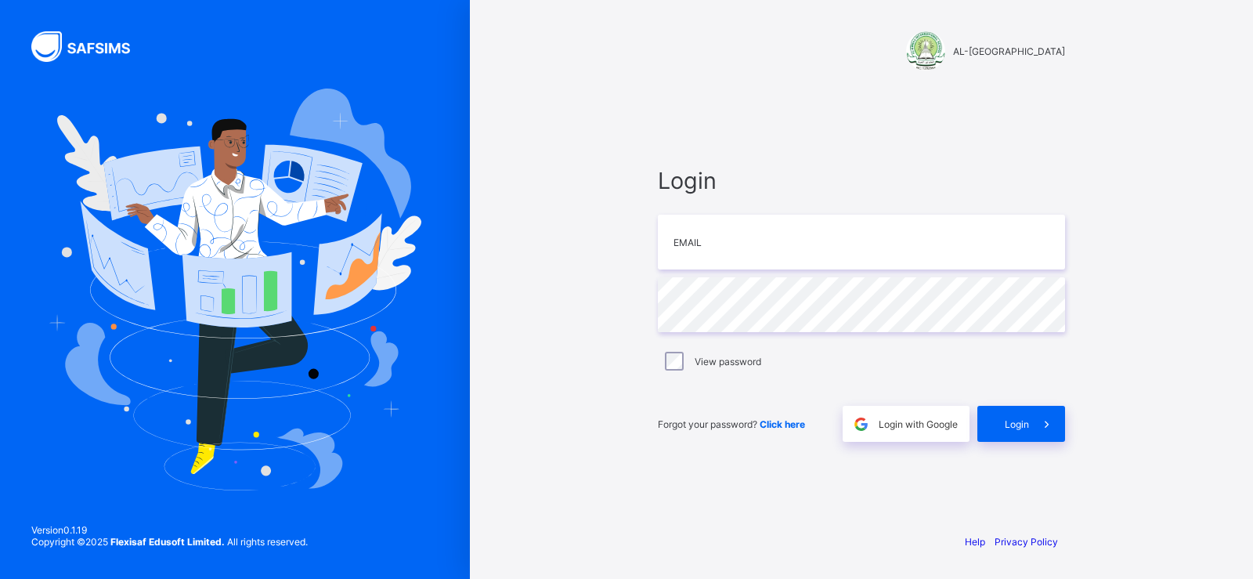 Image resolution: width=1253 pixels, height=579 pixels. What do you see at coordinates (90, 46) in the screenshot?
I see `img: SAFSIMS Logo` at bounding box center [90, 46].